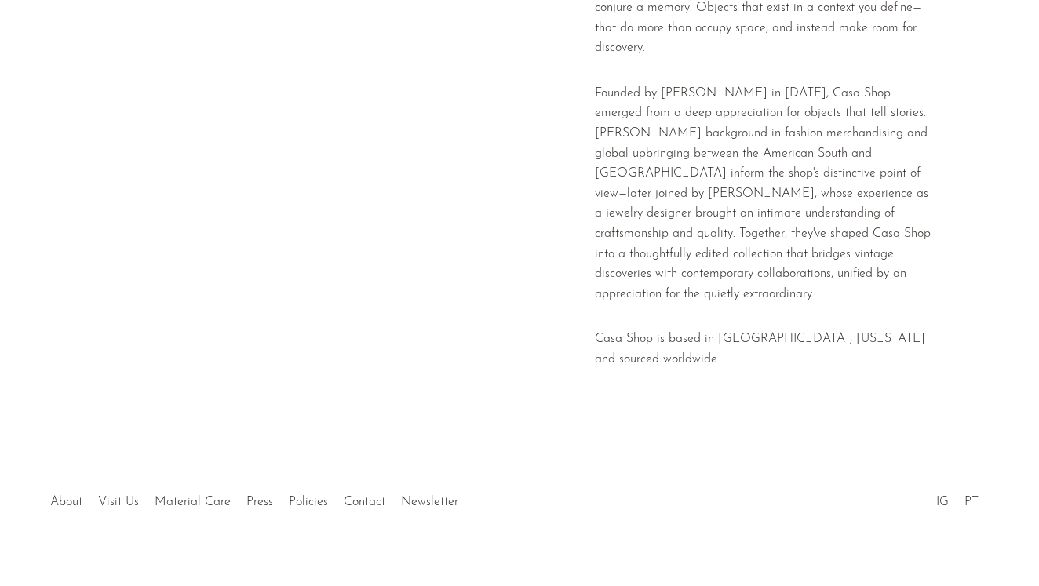  Describe the element at coordinates (972, 502) in the screenshot. I see `a: PT` at that location.